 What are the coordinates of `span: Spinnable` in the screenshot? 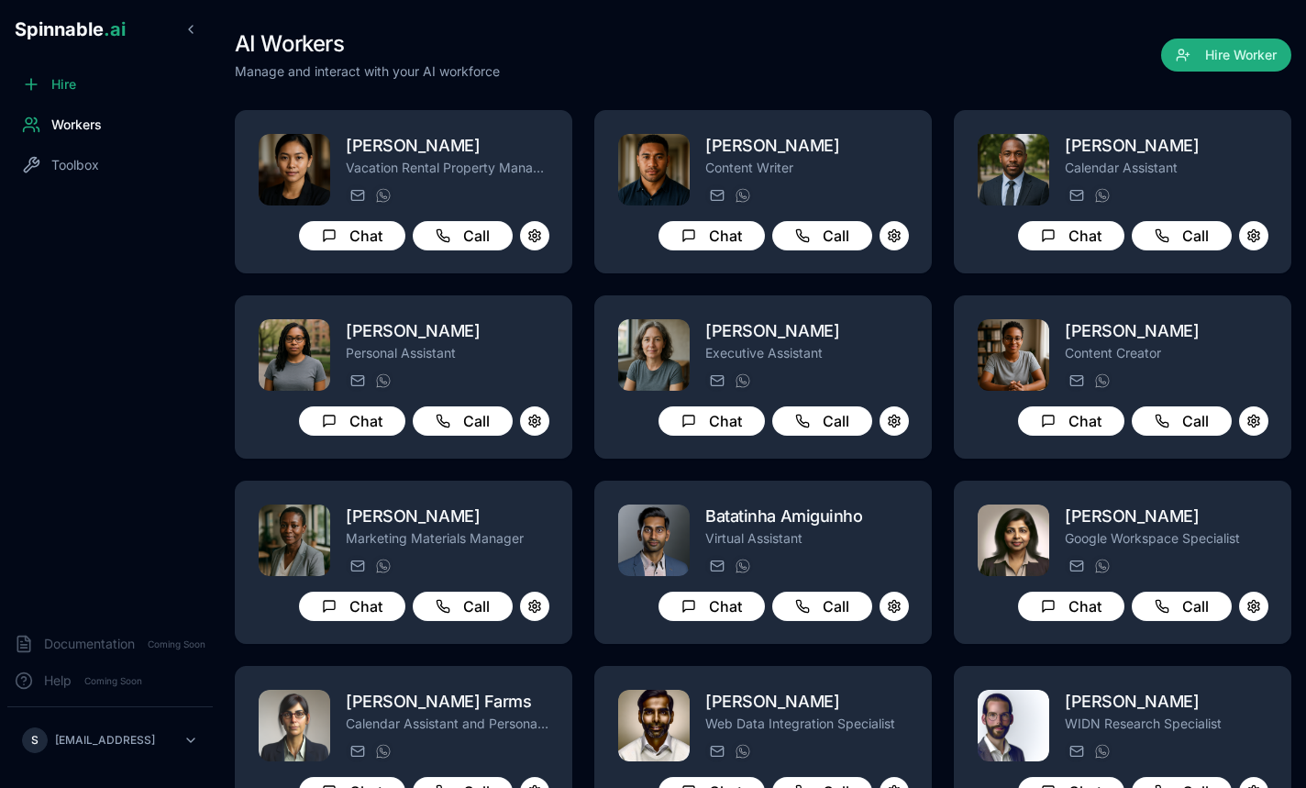 It's located at (70, 29).